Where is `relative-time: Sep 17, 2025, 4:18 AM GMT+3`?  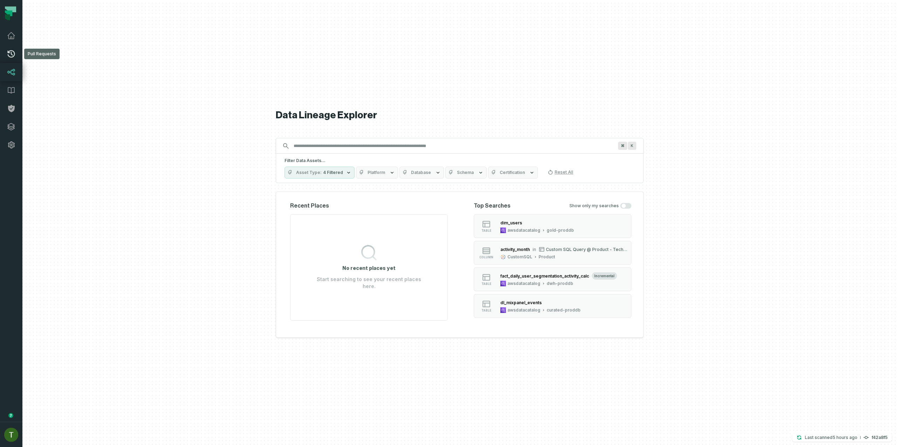
relative-time: Sep 17, 2025, 4:18 AM GMT+3 is located at coordinates (845, 438).